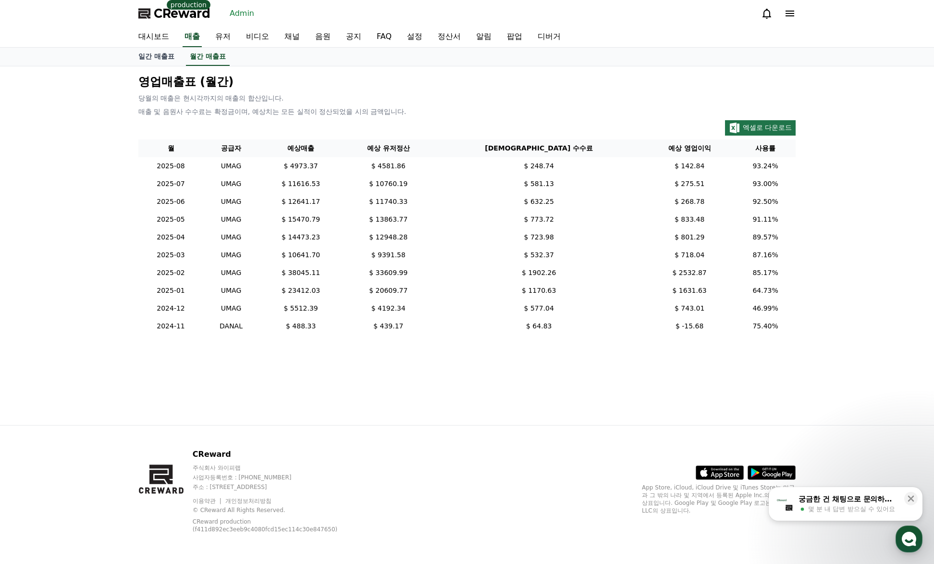  I want to click on td: $ 15470.79, so click(301, 219).